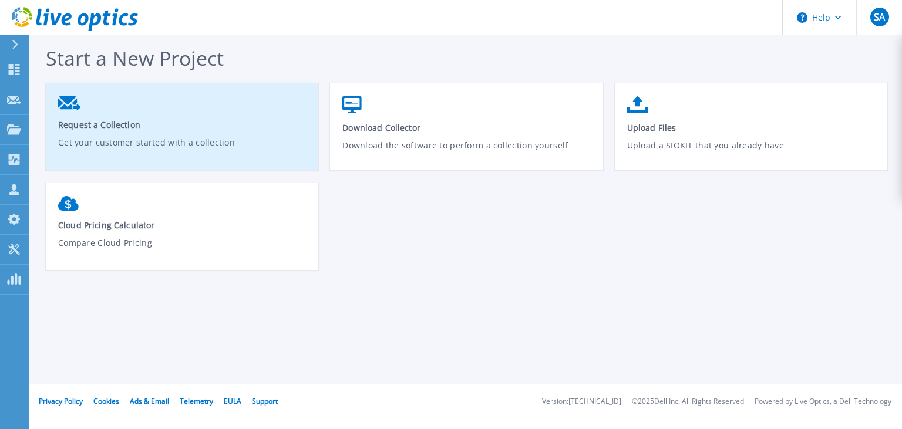 The height and width of the screenshot is (429, 902). What do you see at coordinates (879, 17) in the screenshot?
I see `span: SA` at bounding box center [879, 17].